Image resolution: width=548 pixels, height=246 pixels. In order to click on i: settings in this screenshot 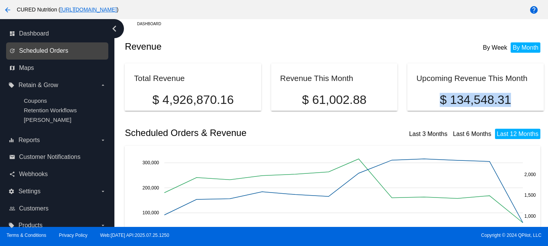, I will do `click(11, 191)`.